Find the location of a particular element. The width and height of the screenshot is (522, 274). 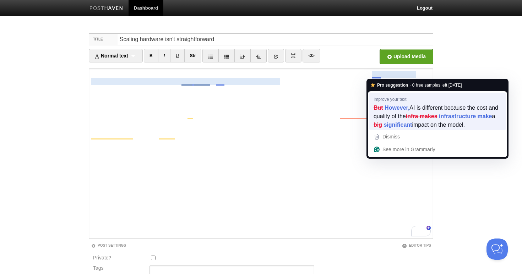

img: pagebreak-icon.png is located at coordinates (293, 56).